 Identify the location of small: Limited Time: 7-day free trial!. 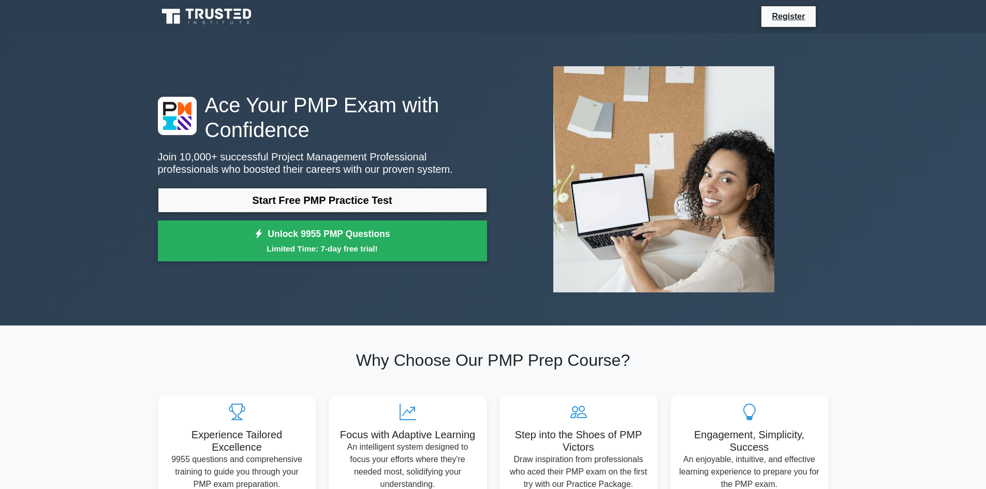
(323, 249).